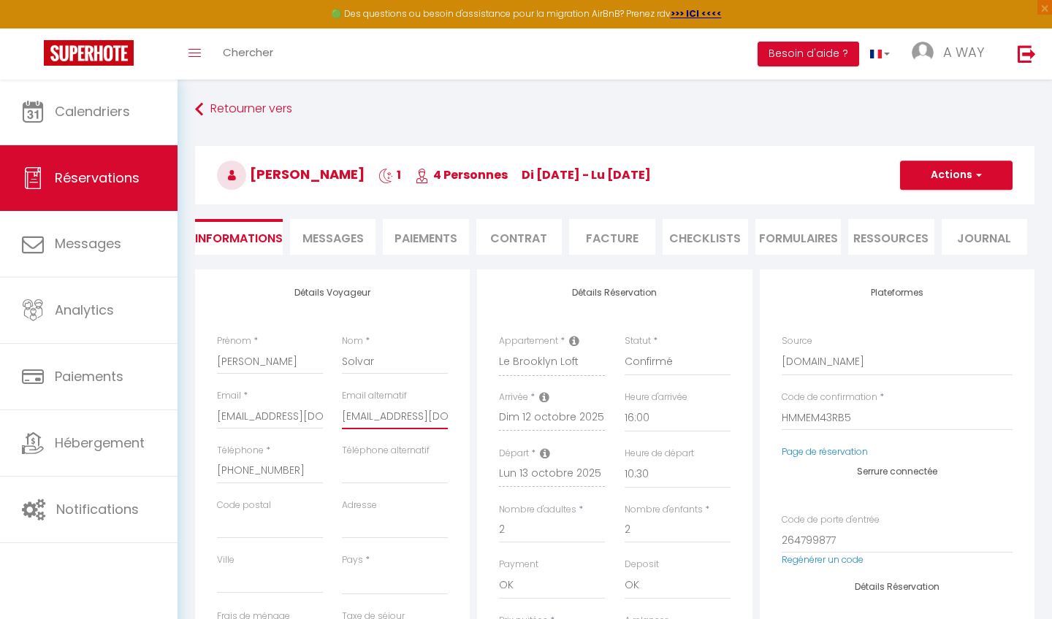 The width and height of the screenshot is (1052, 619). Describe the element at coordinates (352, 560) in the screenshot. I see `label: Pays` at that location.